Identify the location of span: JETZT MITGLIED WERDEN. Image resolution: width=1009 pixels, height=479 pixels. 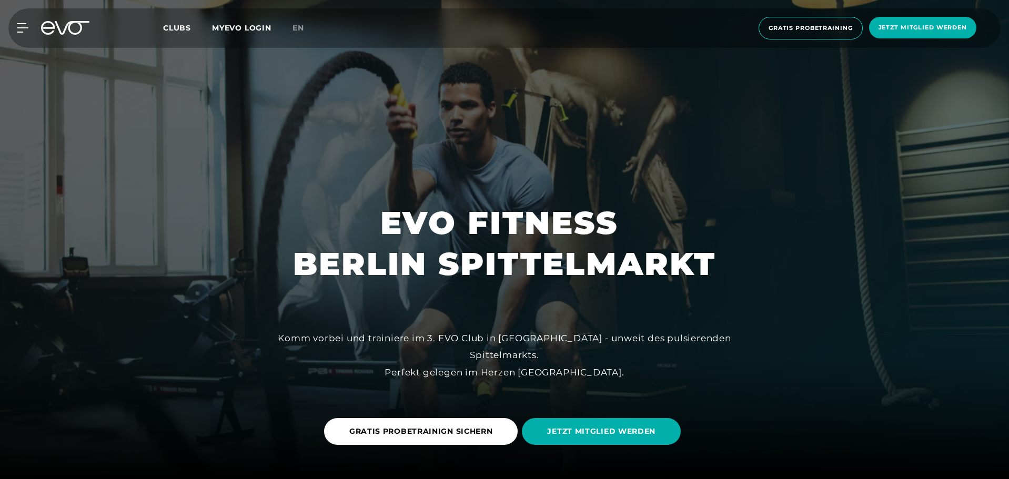
(601, 431).